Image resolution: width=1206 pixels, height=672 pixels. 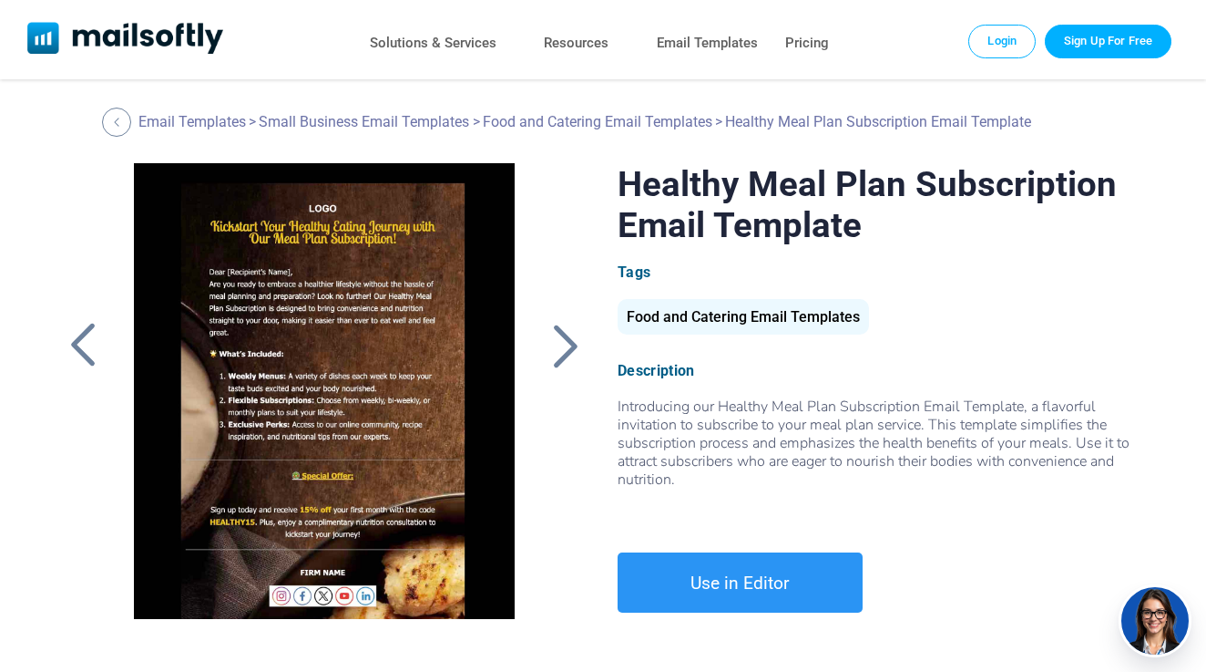 What do you see at coordinates (364, 121) in the screenshot?
I see `a: Small Business Email Templates` at bounding box center [364, 121].